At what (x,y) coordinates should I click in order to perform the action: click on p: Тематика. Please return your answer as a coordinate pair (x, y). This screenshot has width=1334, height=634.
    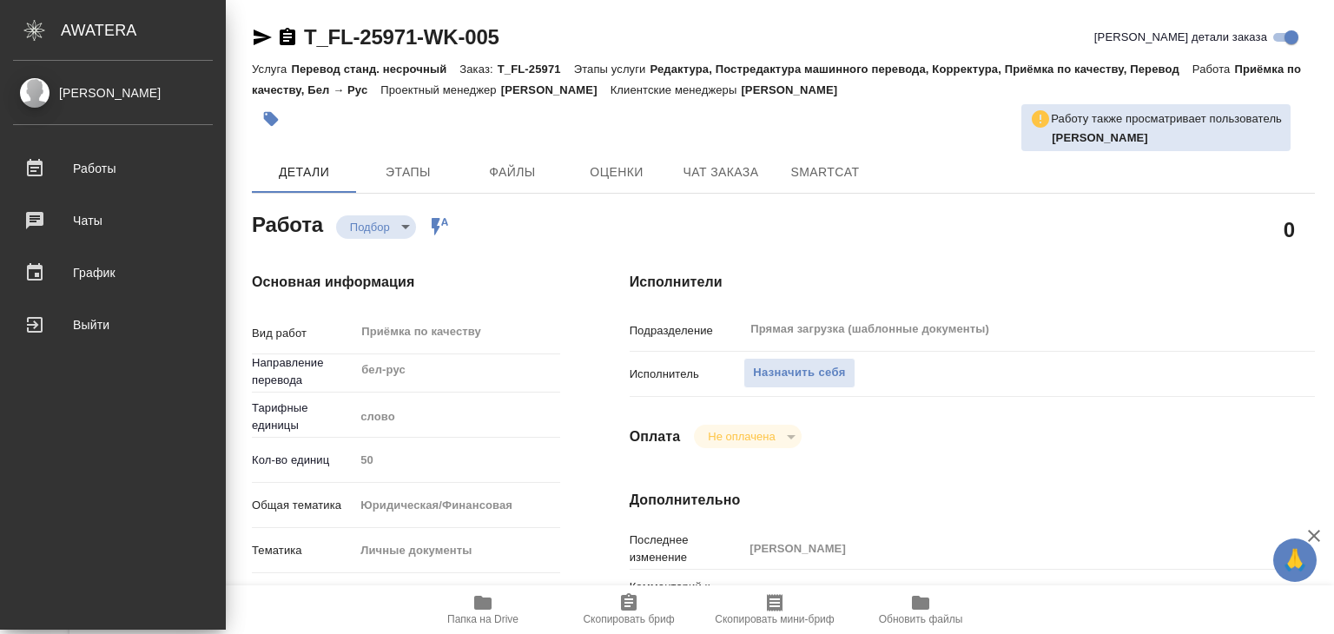
    Looking at the image, I should click on (303, 550).